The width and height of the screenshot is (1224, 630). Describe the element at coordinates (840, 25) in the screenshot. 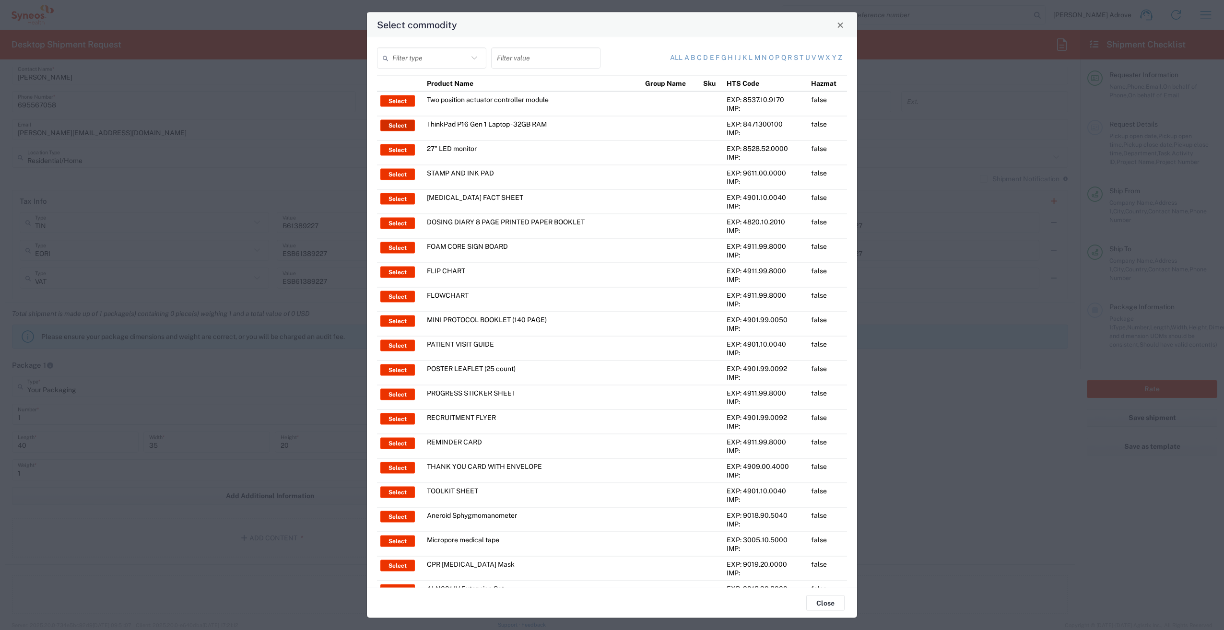

I see `button: Close` at that location.